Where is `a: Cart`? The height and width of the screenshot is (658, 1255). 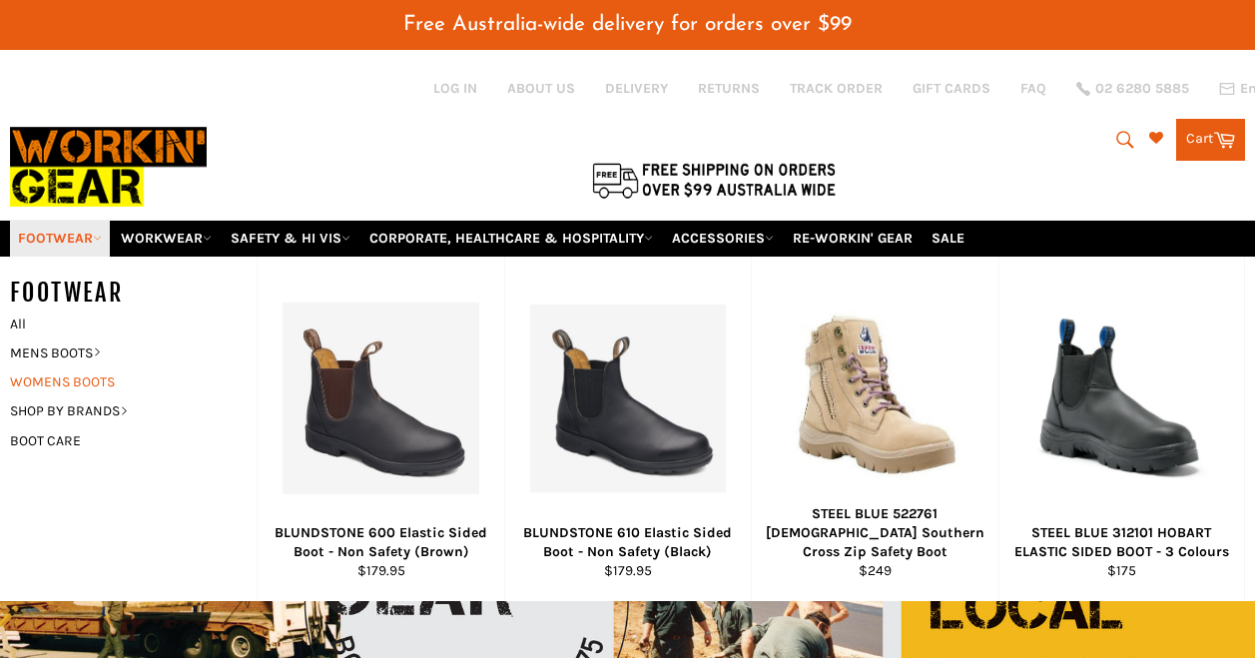 a: Cart is located at coordinates (1210, 140).